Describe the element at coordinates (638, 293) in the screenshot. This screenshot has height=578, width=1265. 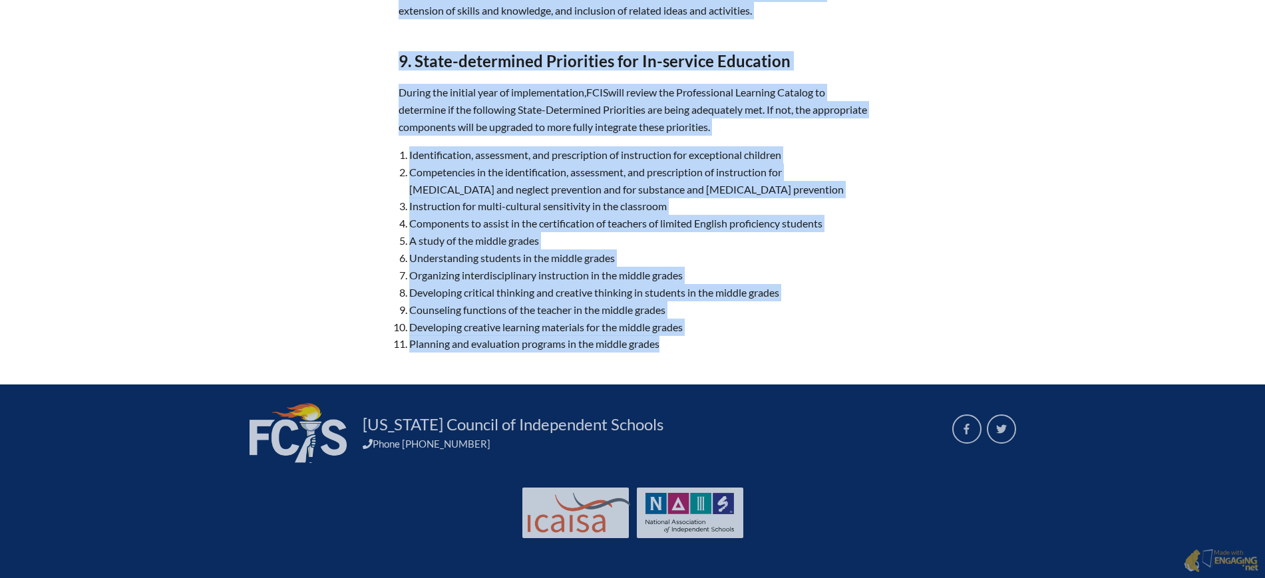
I see `li: Developing critical thinking and creative thinking in students in the middle grades` at that location.